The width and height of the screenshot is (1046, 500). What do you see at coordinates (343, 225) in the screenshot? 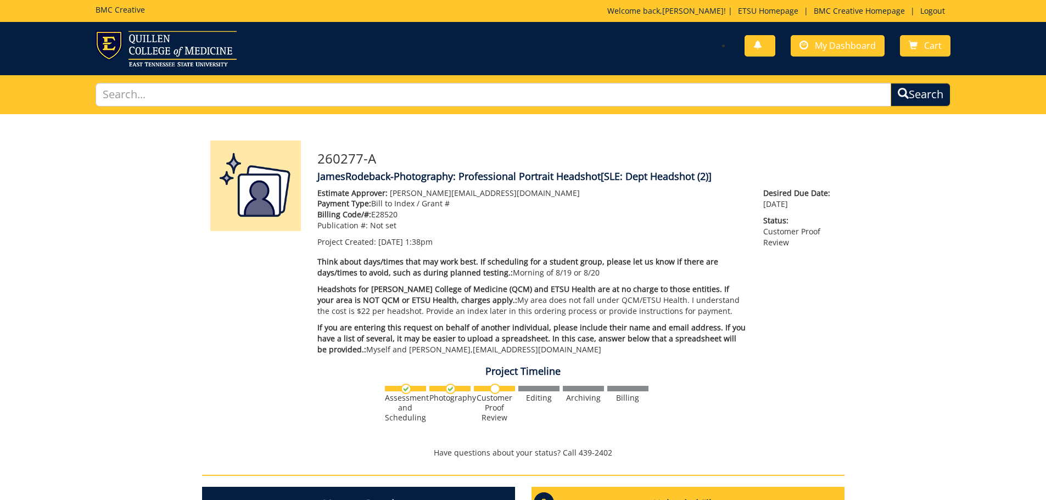
I see `span: Publication #:` at bounding box center [343, 225].